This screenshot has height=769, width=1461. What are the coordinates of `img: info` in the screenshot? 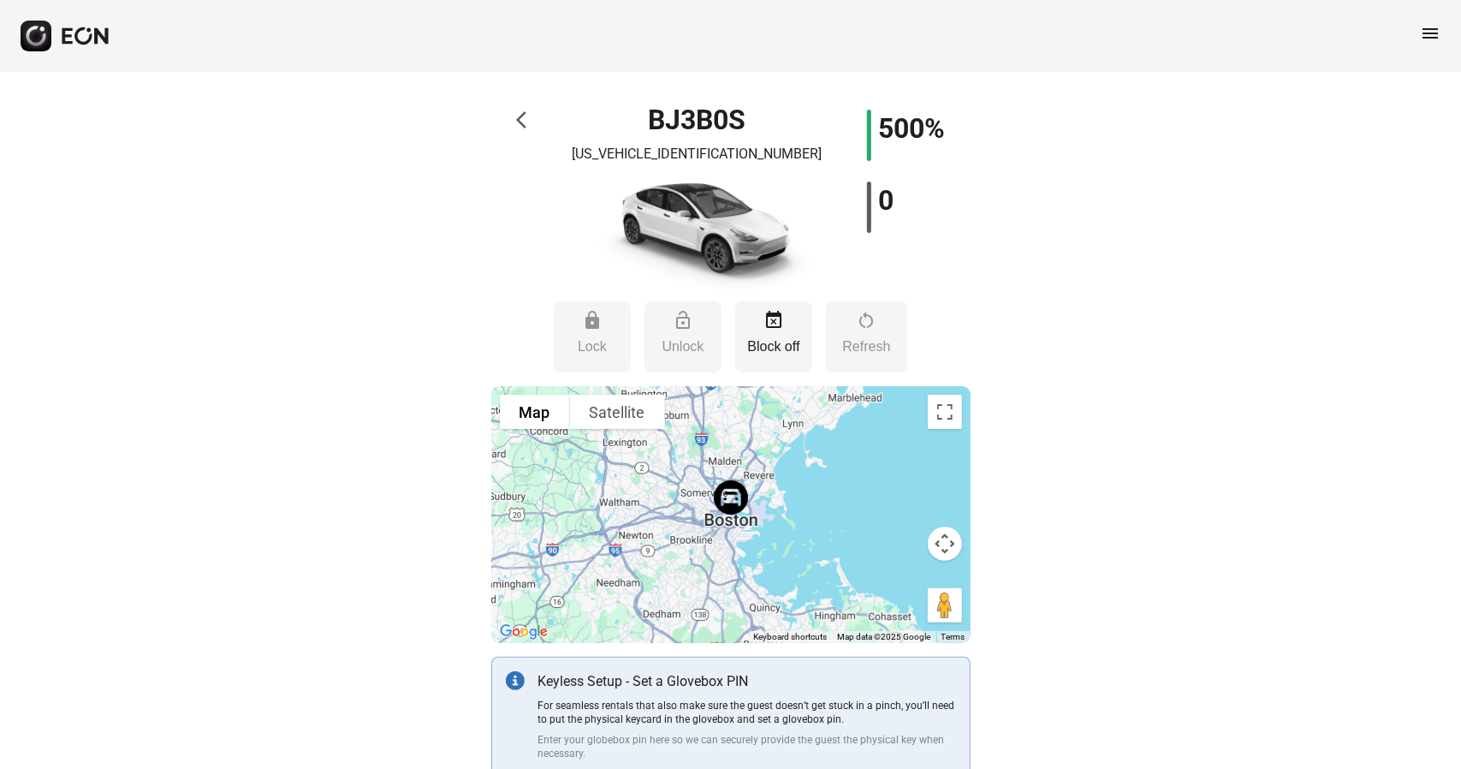 It's located at (515, 680).